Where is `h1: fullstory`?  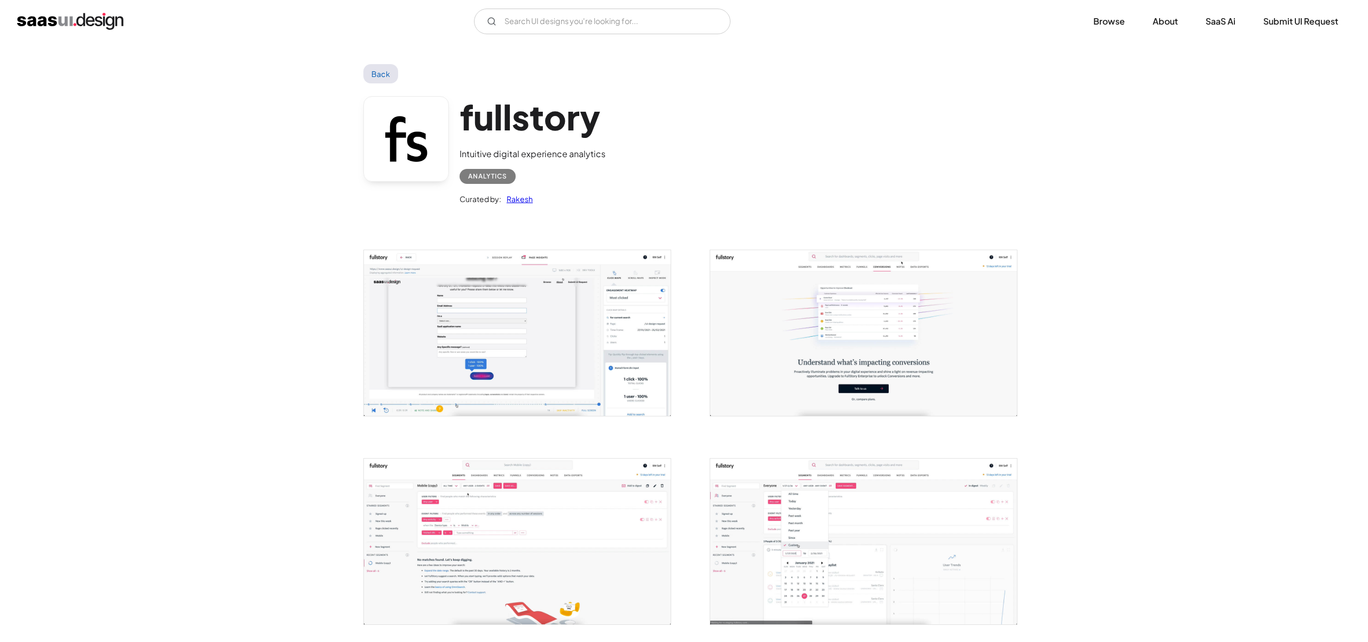 h1: fullstory is located at coordinates (532, 116).